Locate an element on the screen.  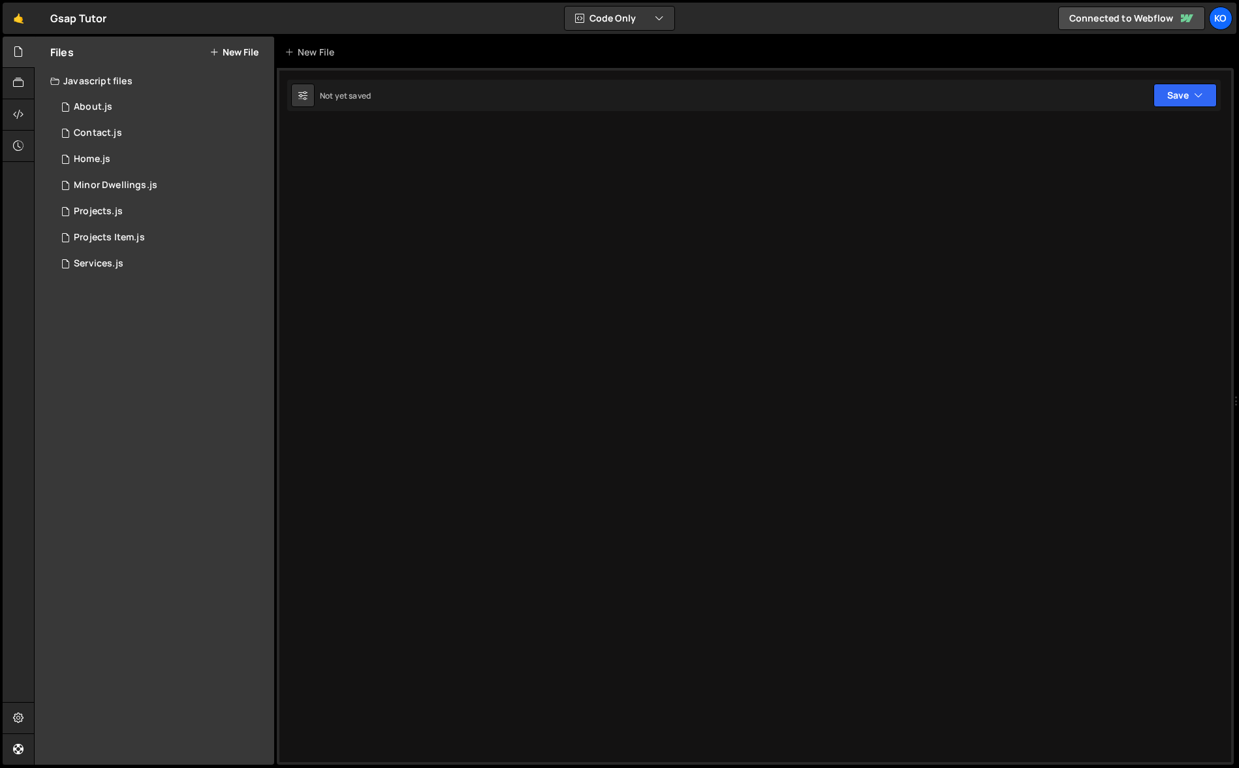
div: New File is located at coordinates (312, 52).